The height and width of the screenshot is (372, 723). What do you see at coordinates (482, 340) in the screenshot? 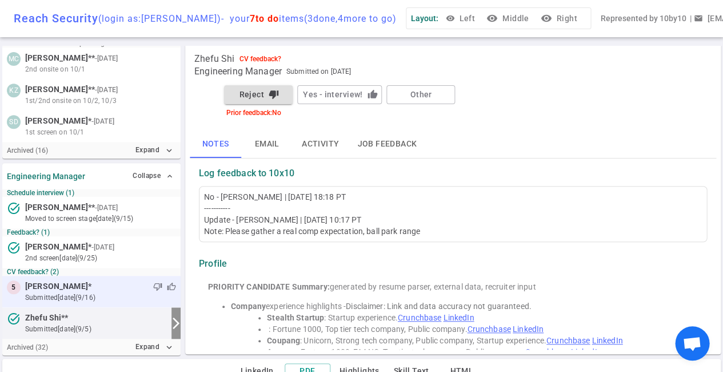
I see `li: : Unicorn, Strong tech company, Public company, Startup experience.` at bounding box center [482, 340].